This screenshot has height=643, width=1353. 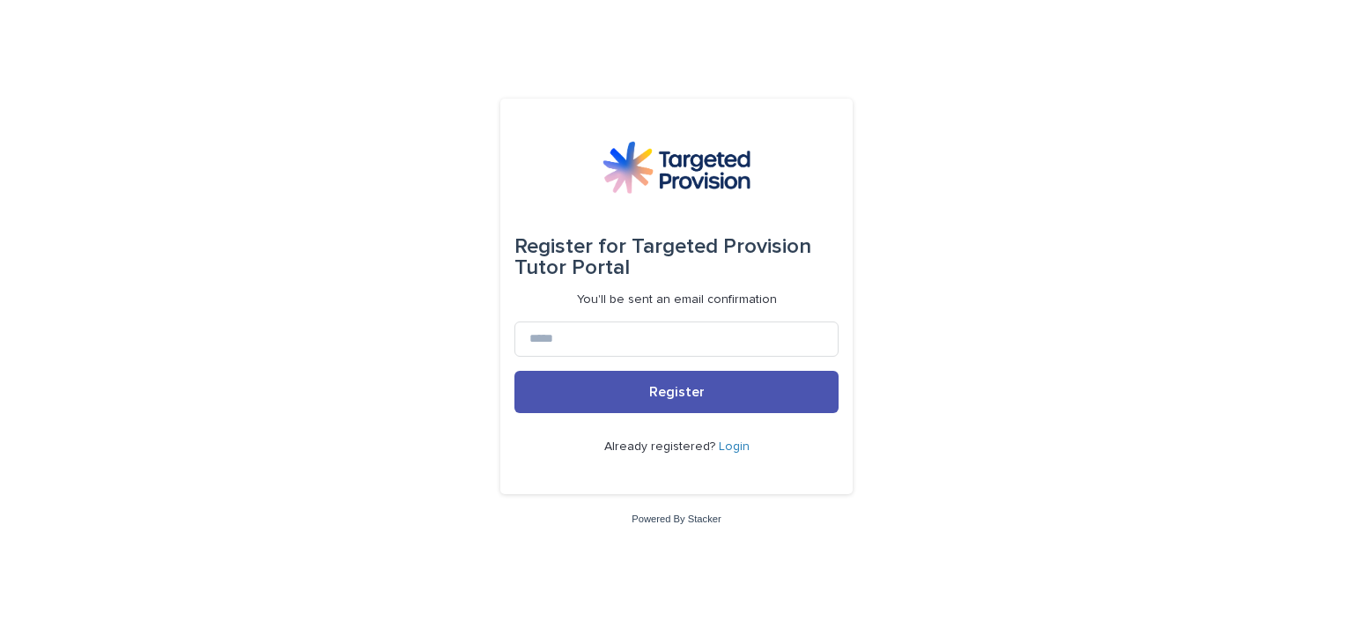 I want to click on img: M5nRWzHhSzIhMunXDL62, so click(x=677, y=167).